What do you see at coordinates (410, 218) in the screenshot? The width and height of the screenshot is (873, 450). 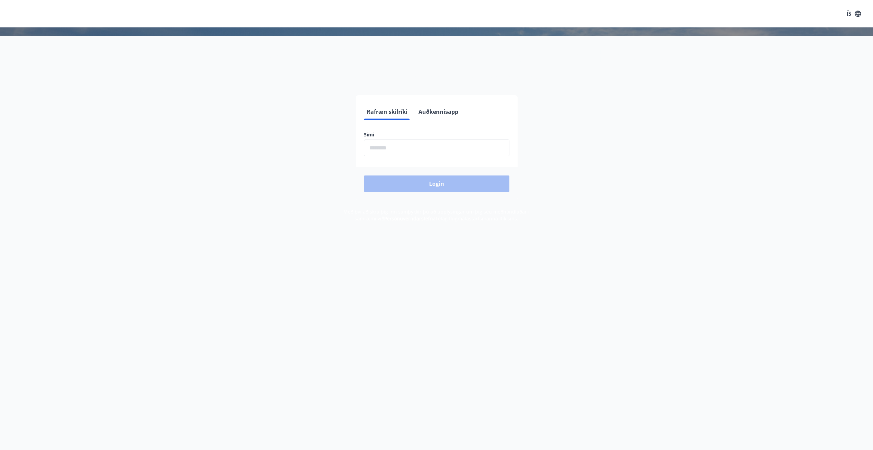 I see `a: Persónuverndarstefna` at bounding box center [410, 218].